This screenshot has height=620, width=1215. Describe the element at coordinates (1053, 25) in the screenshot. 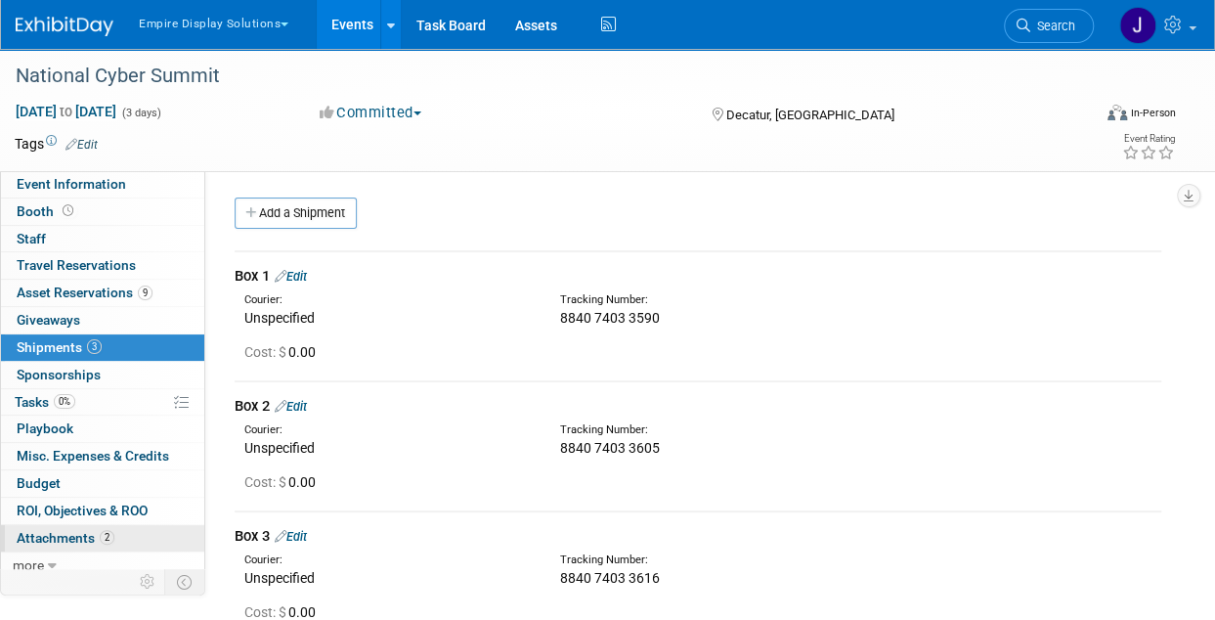

I see `span: Search` at that location.